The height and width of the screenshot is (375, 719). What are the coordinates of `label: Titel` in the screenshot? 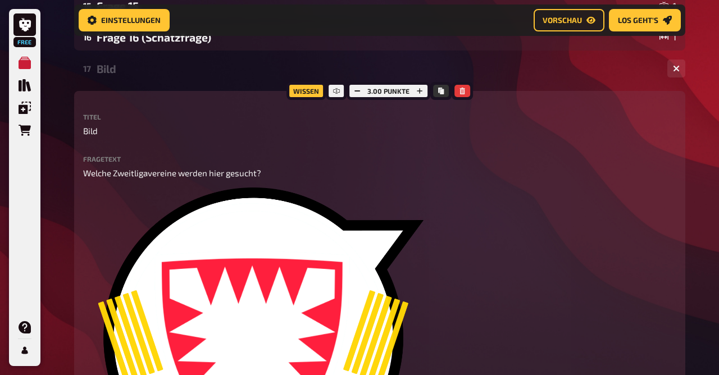 It's located at (380, 117).